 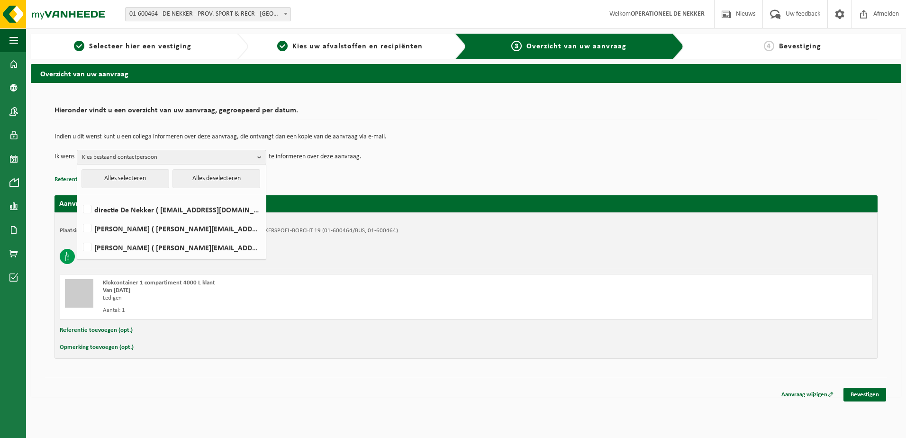 What do you see at coordinates (168, 157) in the screenshot?
I see `span: Kies bestaand contactpersoon` at bounding box center [168, 157].